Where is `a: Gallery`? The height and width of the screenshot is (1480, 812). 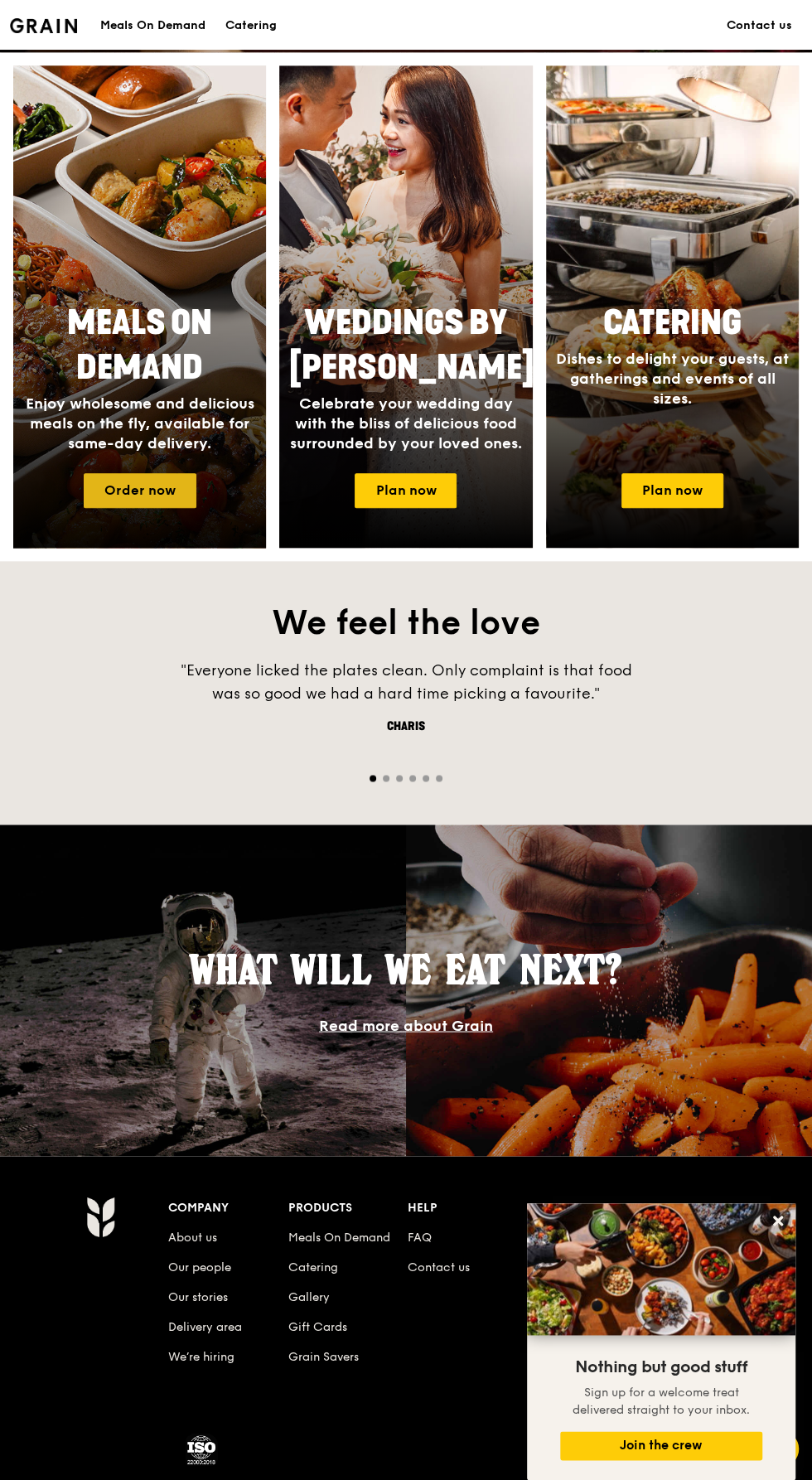
a: Gallery is located at coordinates (308, 1296).